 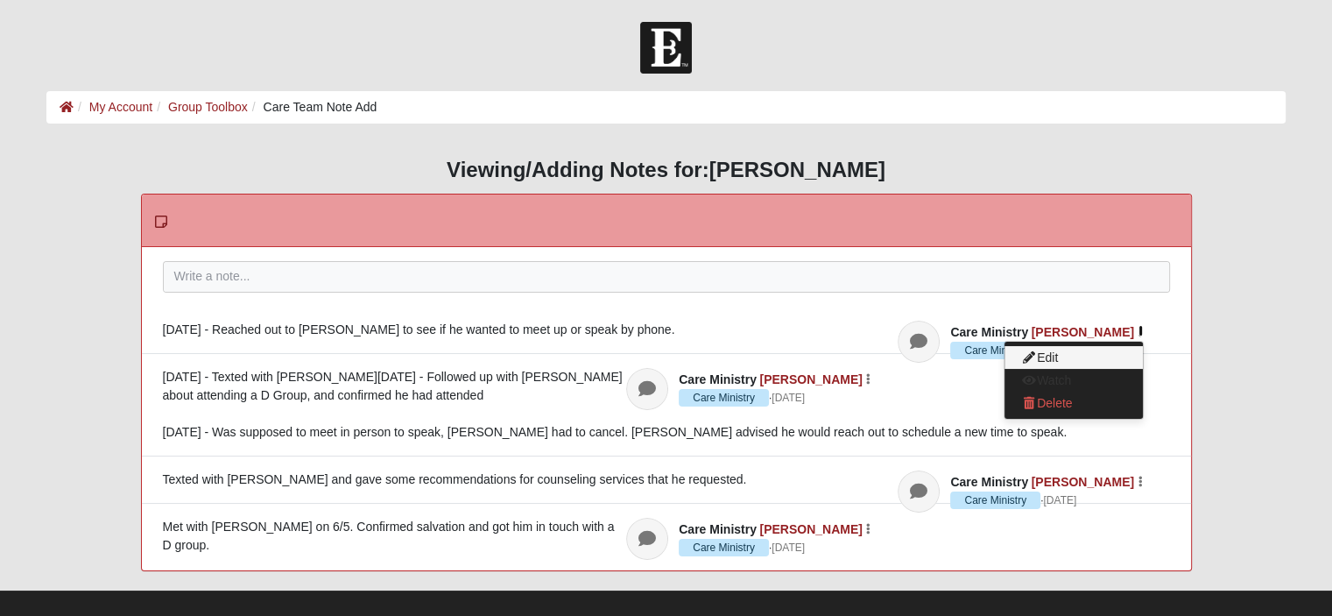 What do you see at coordinates (788, 398) in the screenshot?
I see `time: August 13, 2025, 11:12 AM` at bounding box center [788, 398].